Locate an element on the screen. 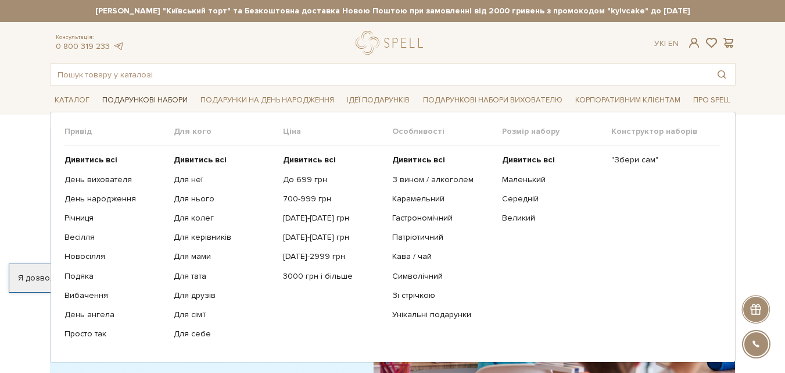  a: До 699 грн is located at coordinates (333, 180).